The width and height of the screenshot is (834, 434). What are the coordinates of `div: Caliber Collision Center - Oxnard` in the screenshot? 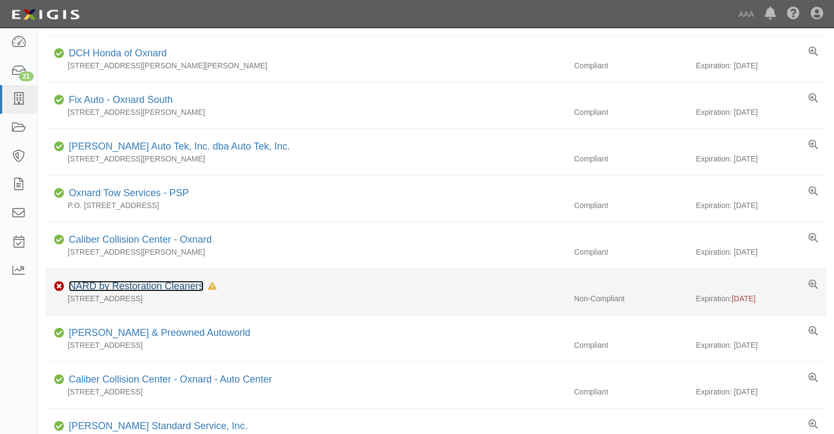 It's located at (138, 240).